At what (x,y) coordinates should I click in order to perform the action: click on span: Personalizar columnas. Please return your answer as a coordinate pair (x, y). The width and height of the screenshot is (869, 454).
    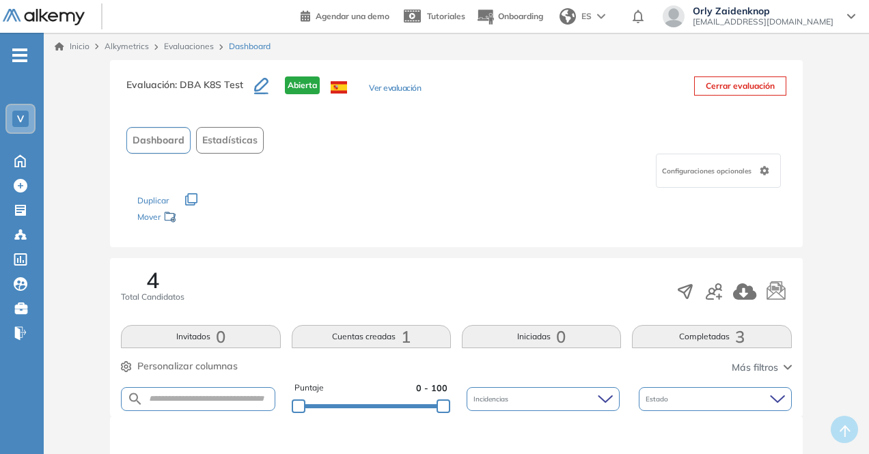
    Looking at the image, I should click on (187, 366).